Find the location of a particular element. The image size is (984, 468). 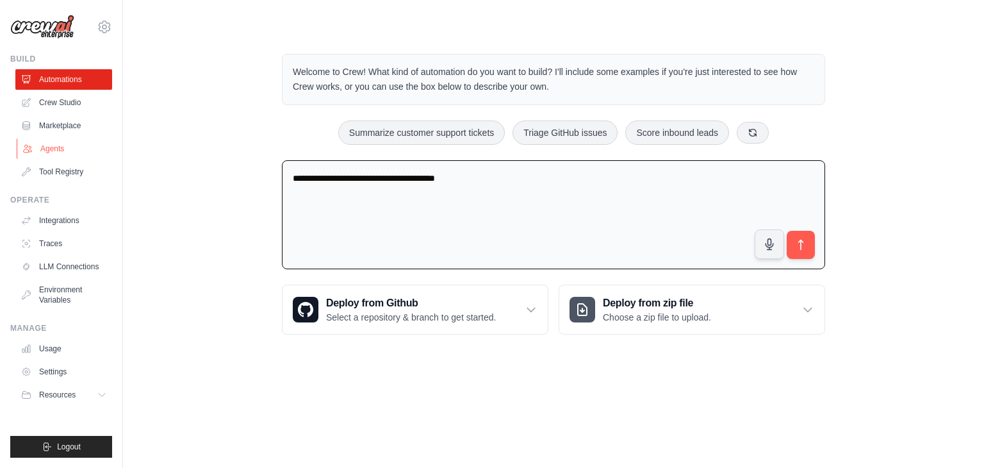

h3: Deploy from Github is located at coordinates (411, 303).